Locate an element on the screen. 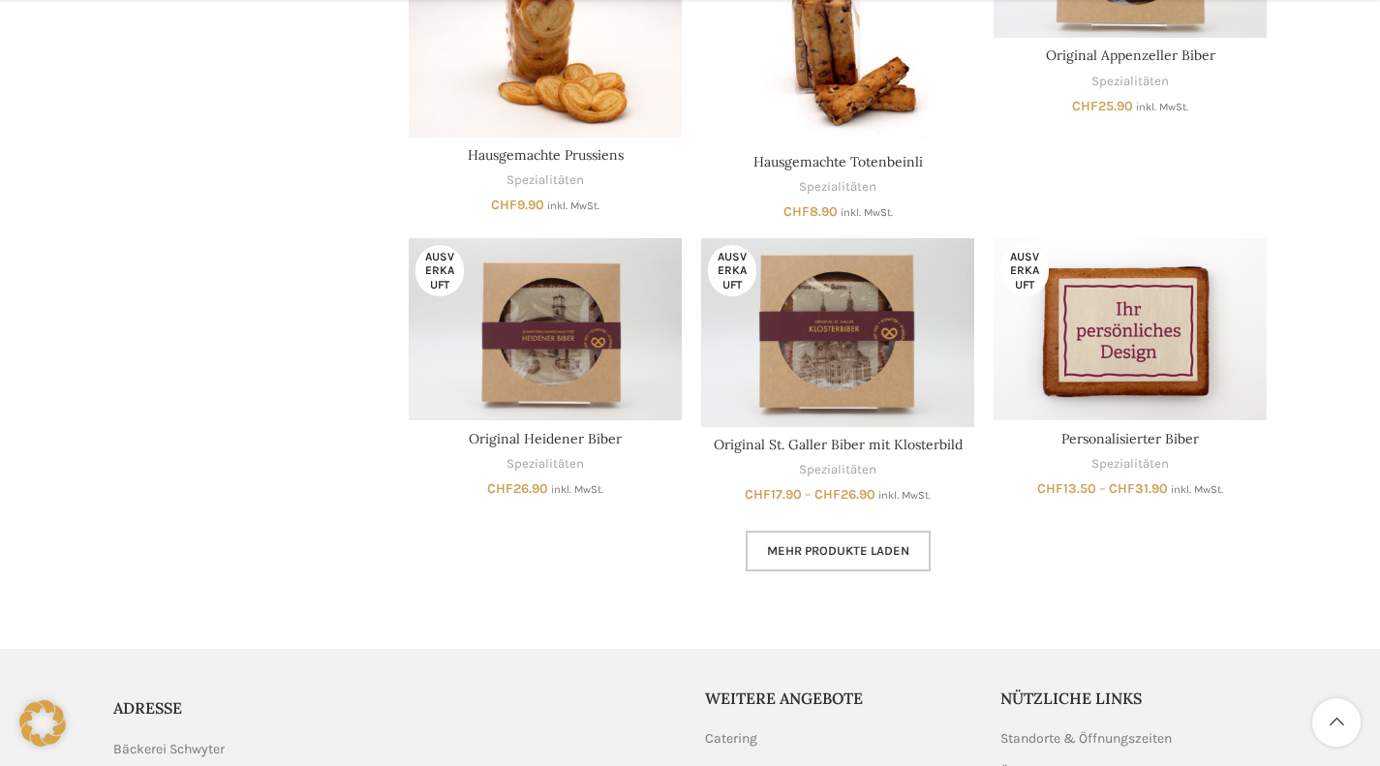  bdi: 25.90 is located at coordinates (1102, 106).